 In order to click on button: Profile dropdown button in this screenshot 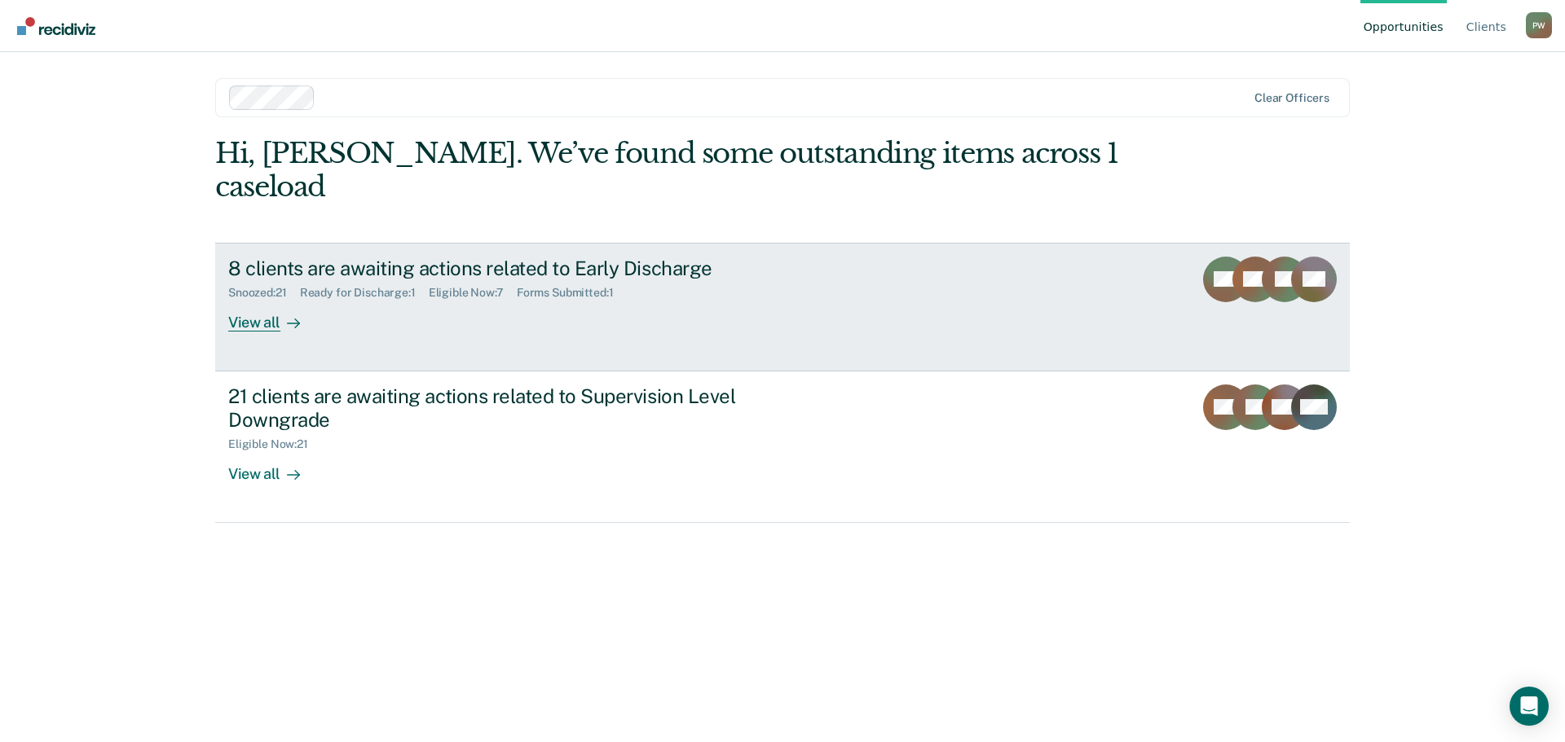, I will do `click(1539, 25)`.